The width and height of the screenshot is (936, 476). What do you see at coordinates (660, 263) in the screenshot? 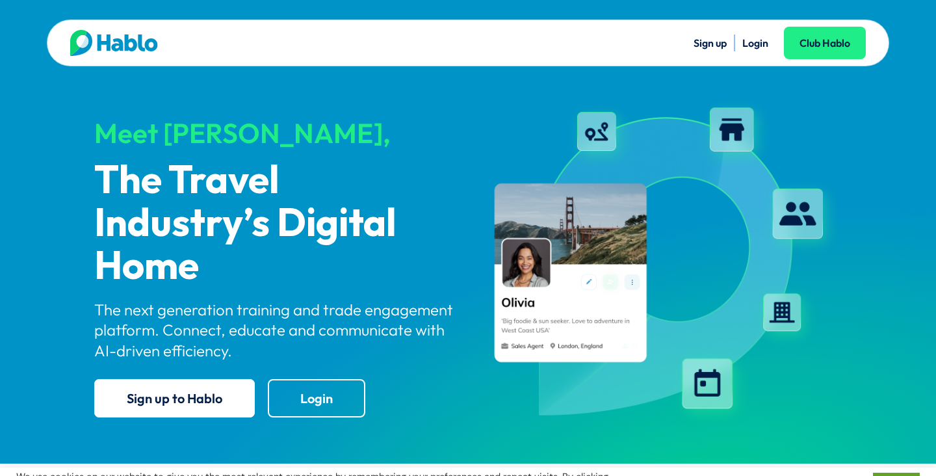
I see `img: hablo-profile-image` at bounding box center [660, 263].